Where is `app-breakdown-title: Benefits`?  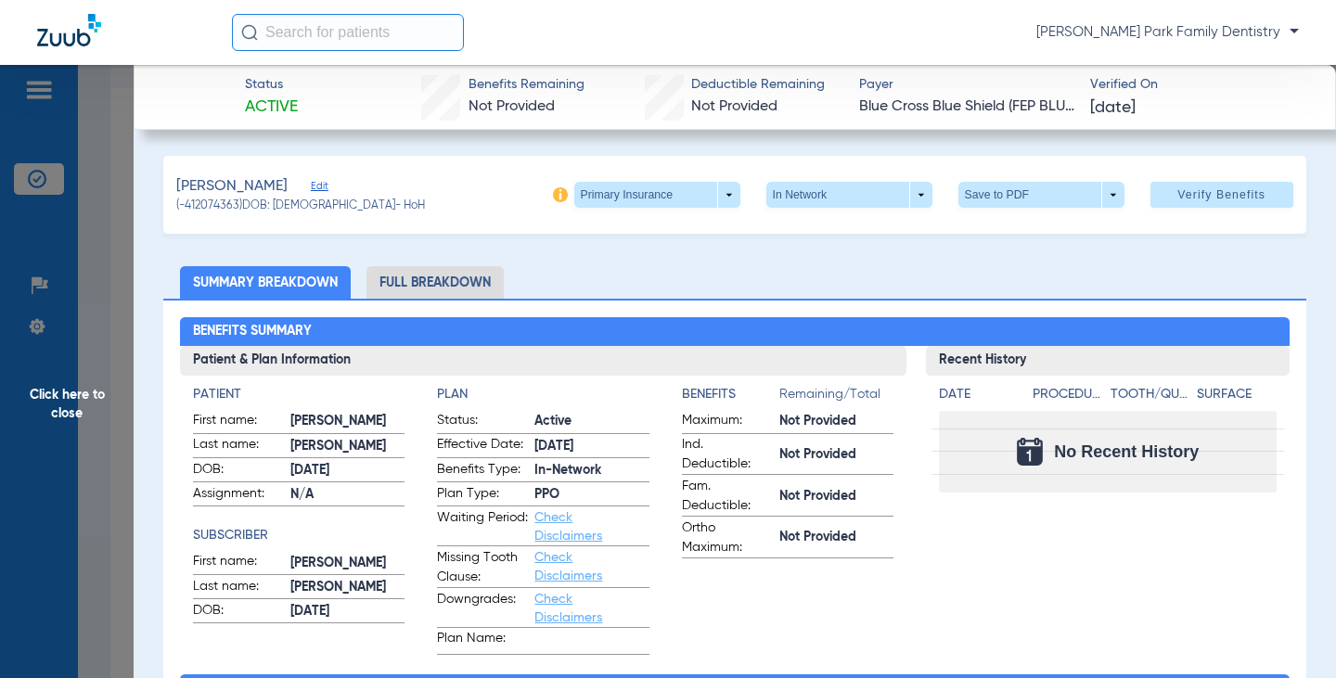
app-breakdown-title: Benefits is located at coordinates (730, 398).